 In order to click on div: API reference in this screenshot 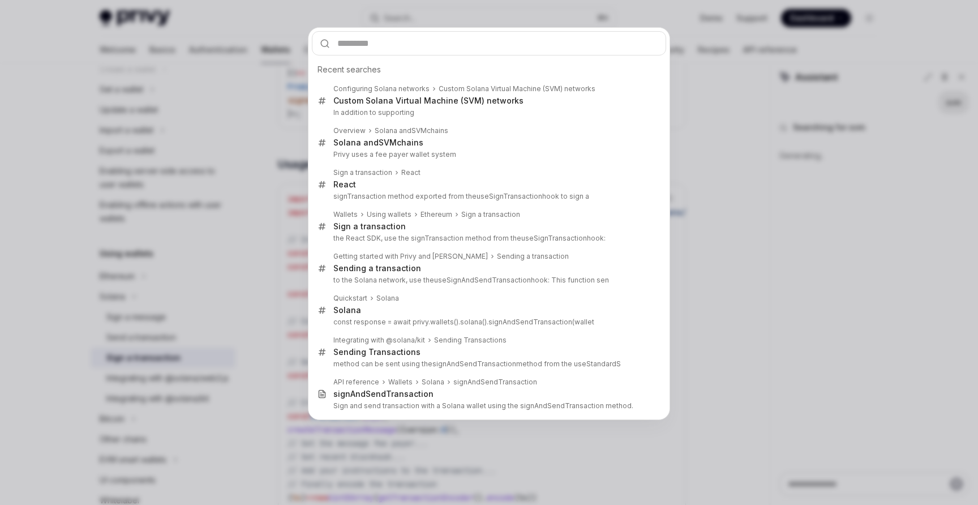, I will do `click(356, 382)`.